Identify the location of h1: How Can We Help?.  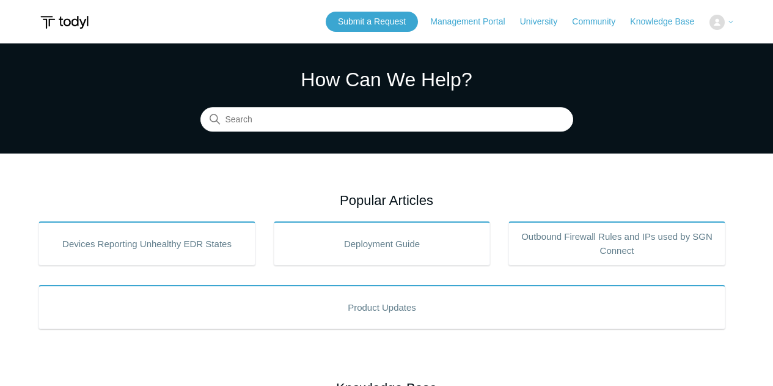
(387, 79).